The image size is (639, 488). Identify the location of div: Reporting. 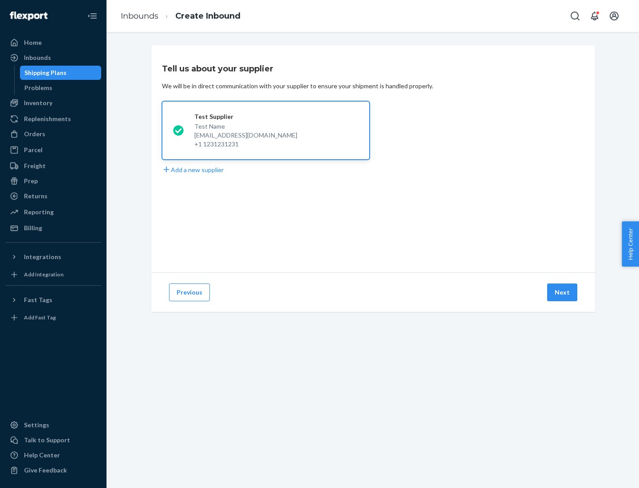
(39, 212).